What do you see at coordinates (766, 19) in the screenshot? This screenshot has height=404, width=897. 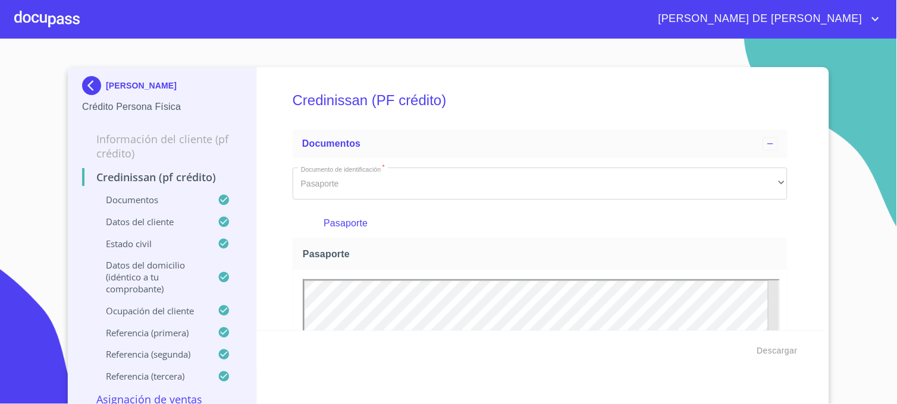 I see `button: account of current user` at bounding box center [766, 19].